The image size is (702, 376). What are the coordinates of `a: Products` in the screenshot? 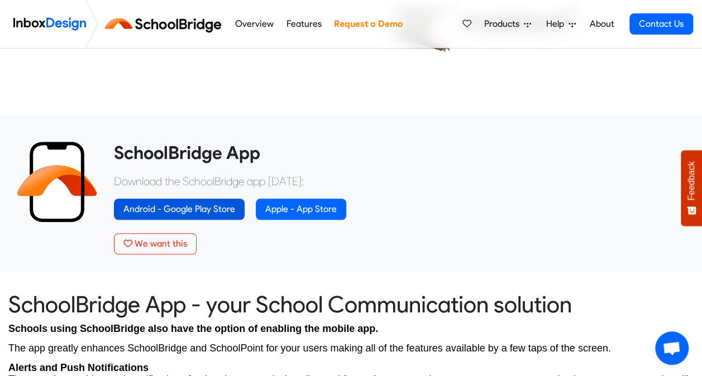 It's located at (508, 24).